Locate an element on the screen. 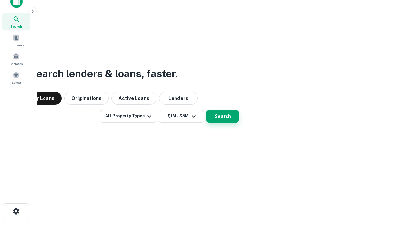  div: Saved is located at coordinates (16, 78).